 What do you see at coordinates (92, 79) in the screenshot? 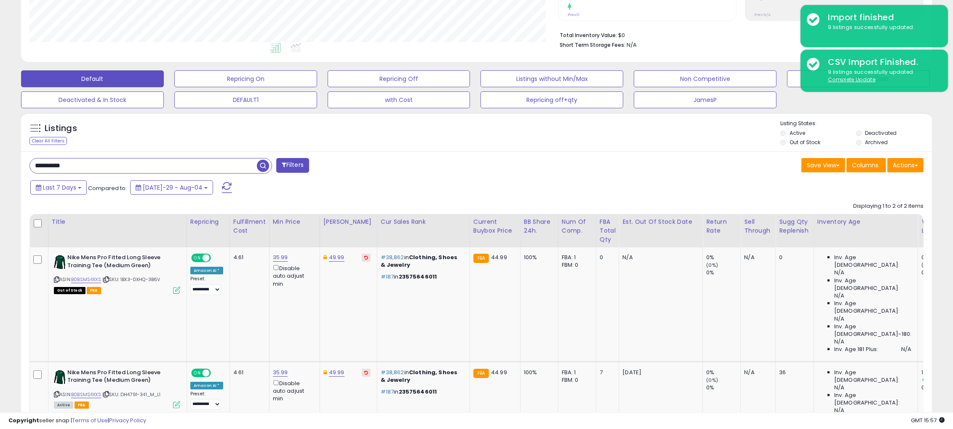
I see `button: Default` at bounding box center [92, 79].